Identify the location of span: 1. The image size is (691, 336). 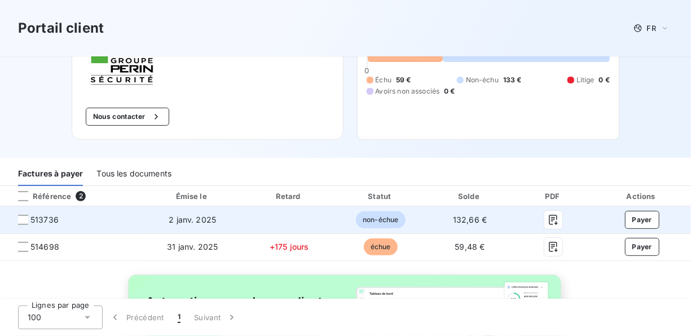
(179, 317).